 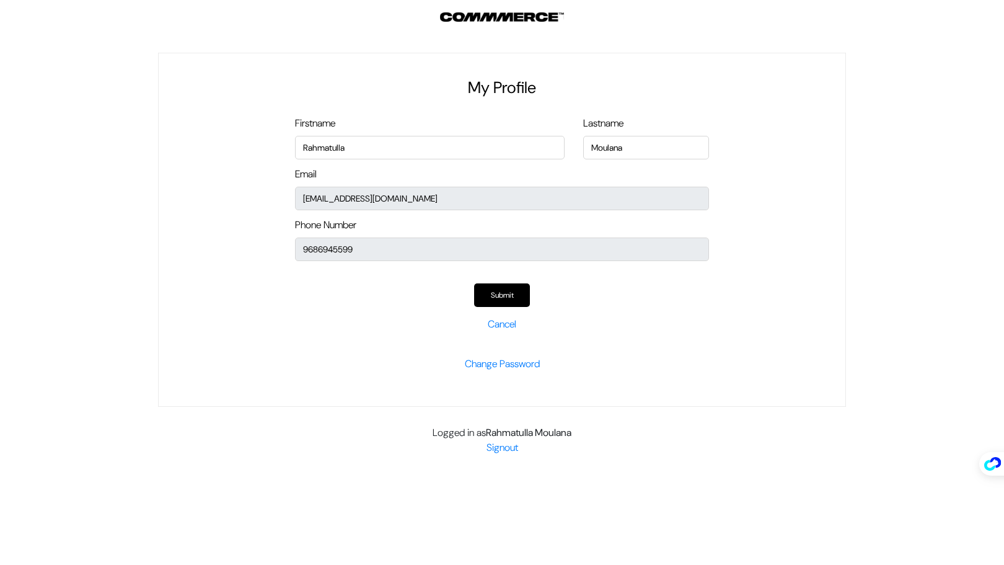 I want to click on a: Change Password, so click(x=502, y=363).